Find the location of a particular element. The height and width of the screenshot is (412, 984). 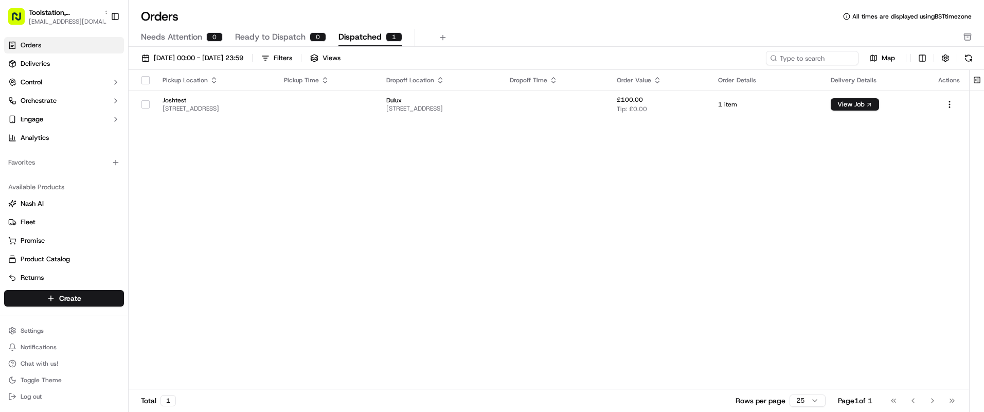

button: Control is located at coordinates (64, 82).